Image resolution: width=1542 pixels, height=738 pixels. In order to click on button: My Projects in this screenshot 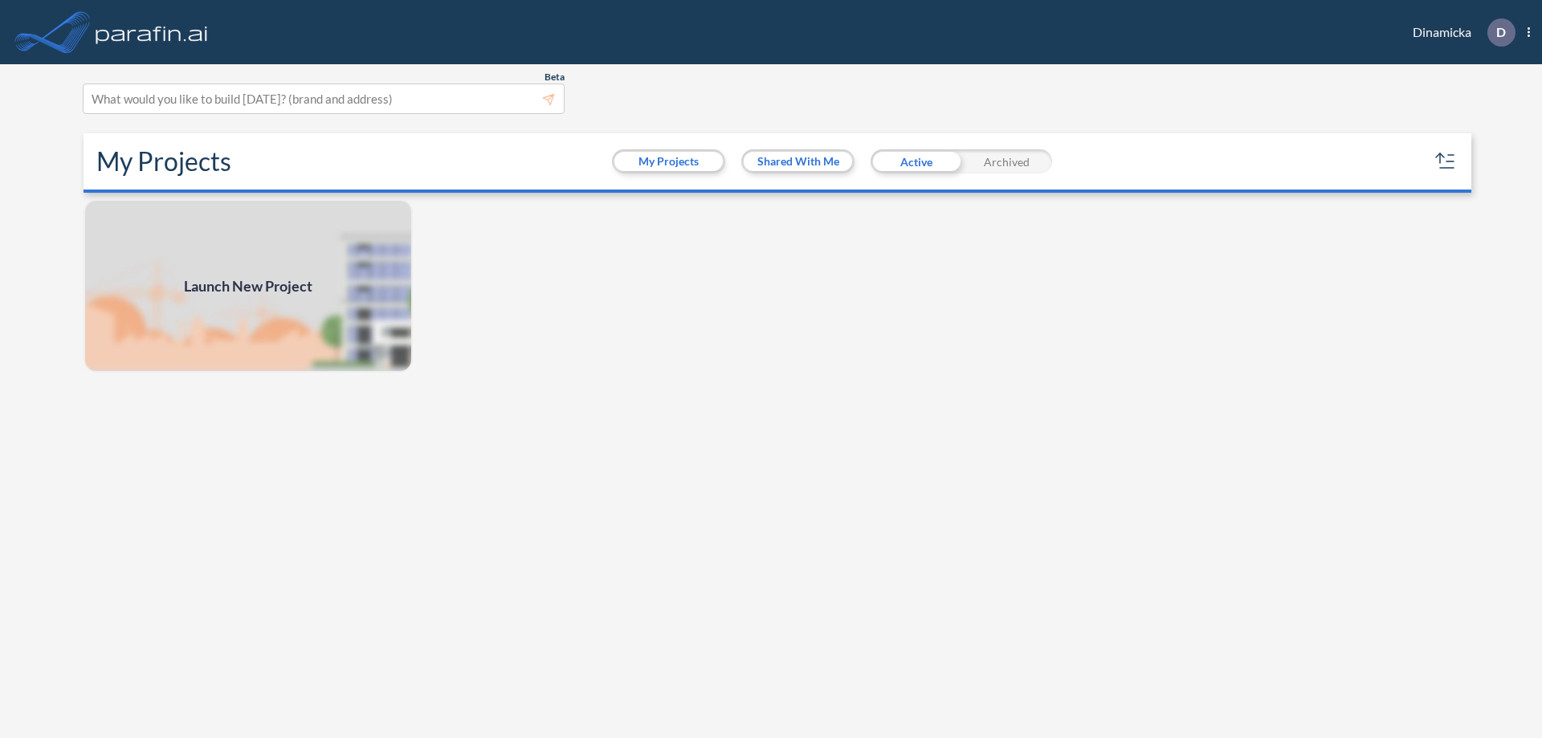, I will do `click(668, 161)`.